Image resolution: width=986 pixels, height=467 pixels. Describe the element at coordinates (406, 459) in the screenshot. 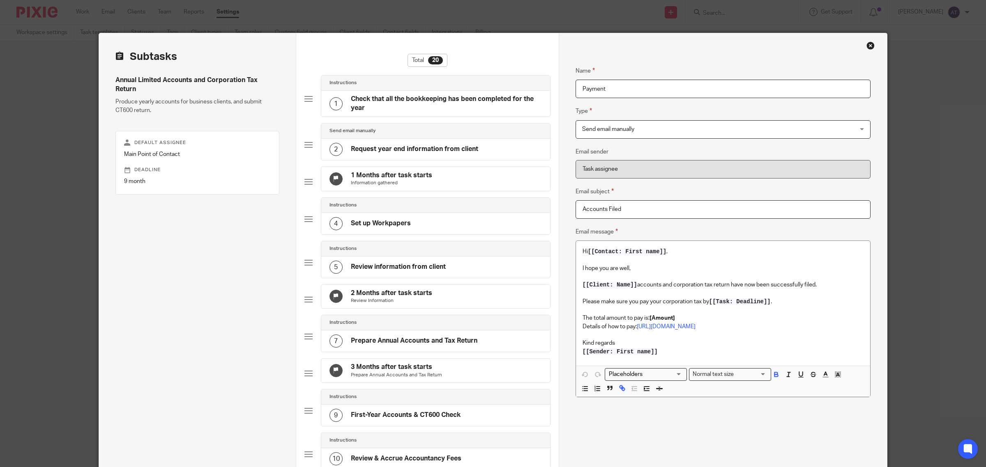

I see `h4: Review & Accrue Accountancy Fees` at that location.